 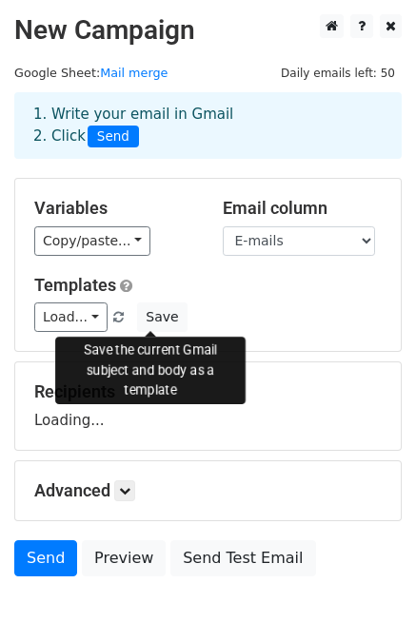 I want to click on a: Daily emails left: 50, so click(x=338, y=72).